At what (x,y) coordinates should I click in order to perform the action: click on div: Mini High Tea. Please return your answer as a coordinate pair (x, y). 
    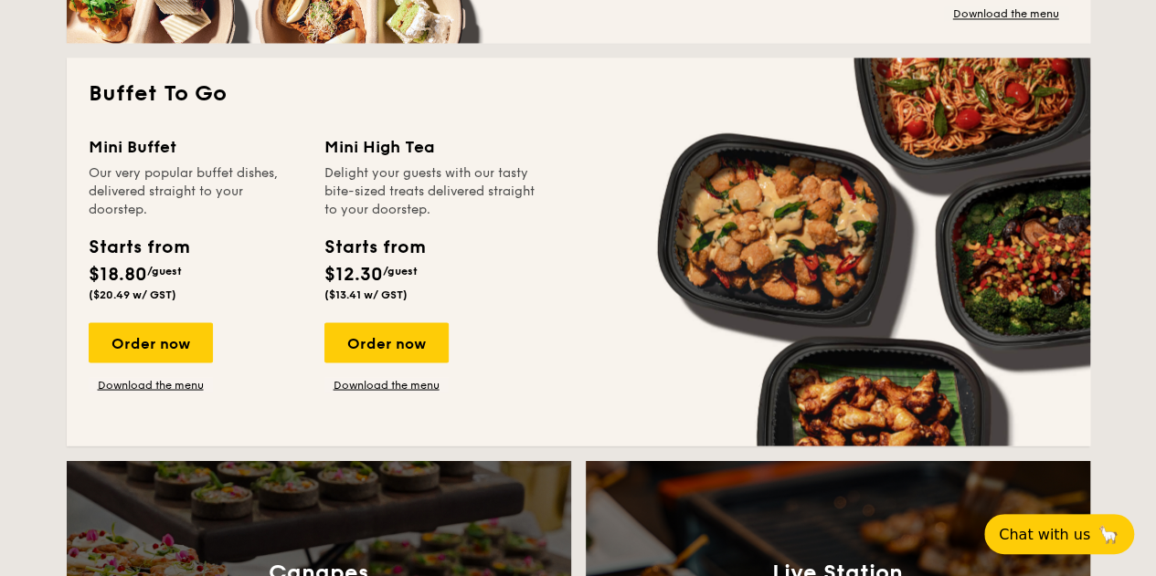
    Looking at the image, I should click on (431, 147).